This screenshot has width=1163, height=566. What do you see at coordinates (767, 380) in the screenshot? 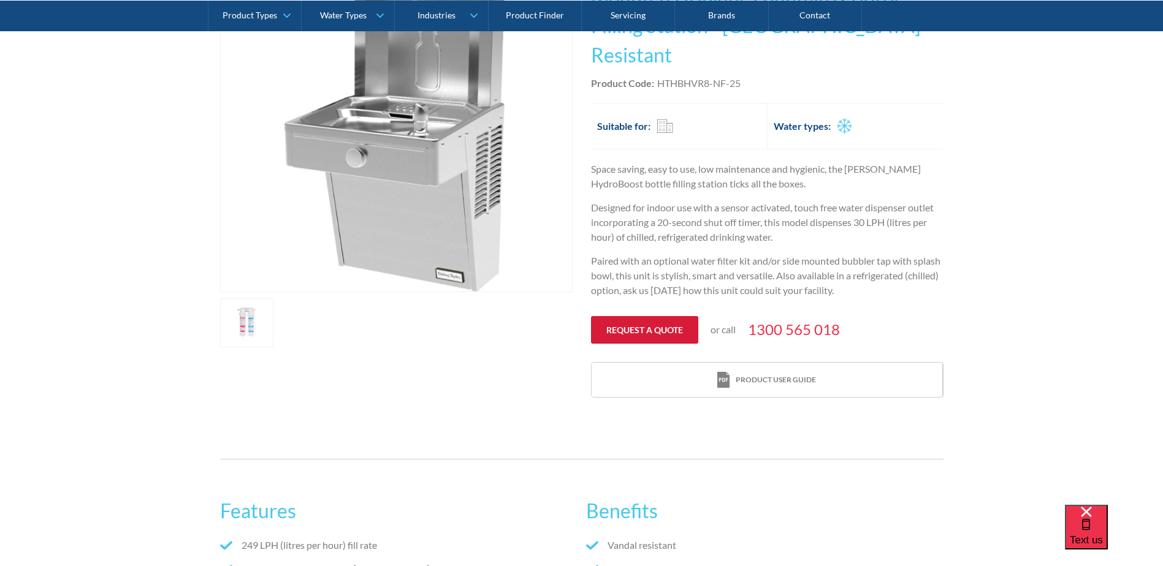
I see `a: print iconProduct user guide` at bounding box center [767, 380].